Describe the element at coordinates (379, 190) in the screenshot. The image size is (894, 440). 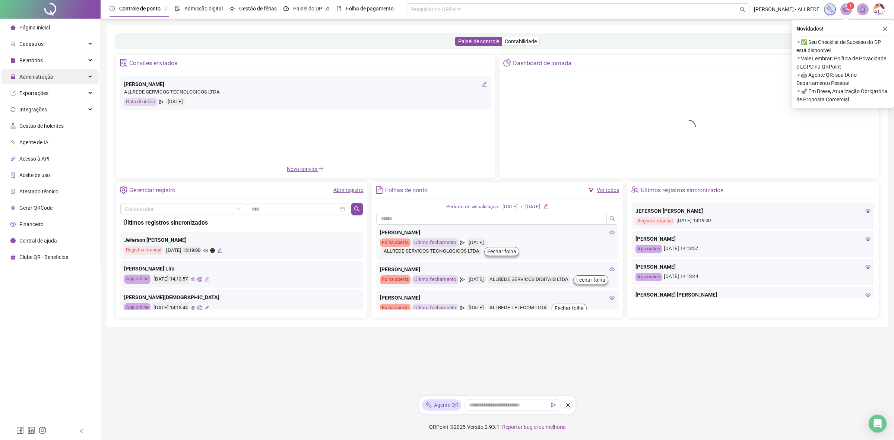
I see `span: file-text` at that location.